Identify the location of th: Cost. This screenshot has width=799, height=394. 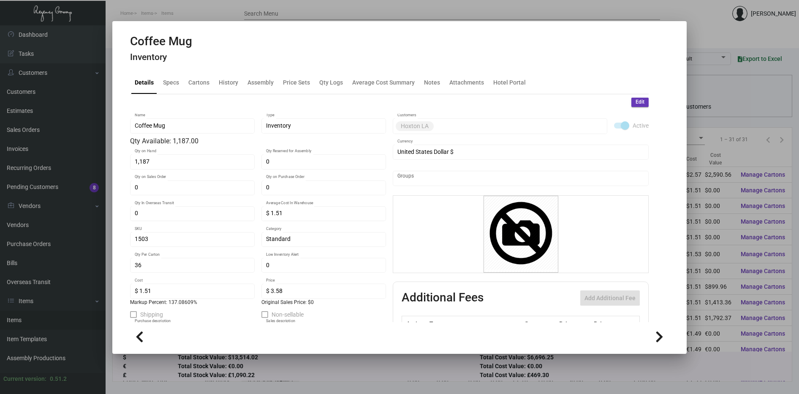
(539, 323).